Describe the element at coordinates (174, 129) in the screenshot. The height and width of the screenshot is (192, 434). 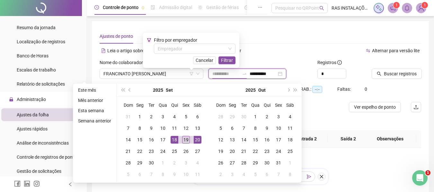
I see `td: 2025-09-11` at that location.